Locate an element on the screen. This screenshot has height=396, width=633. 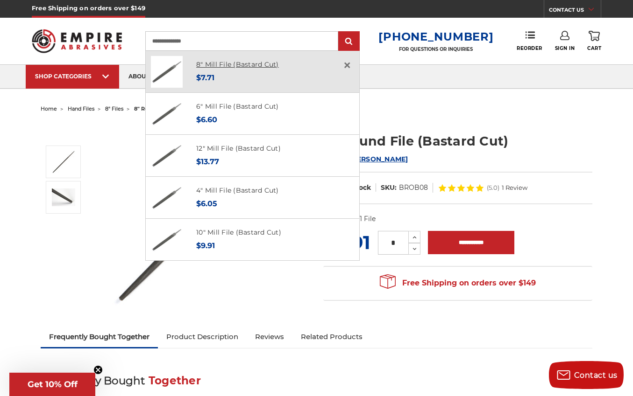
span: 8" round file (bastard cut) is located at coordinates (171, 109).